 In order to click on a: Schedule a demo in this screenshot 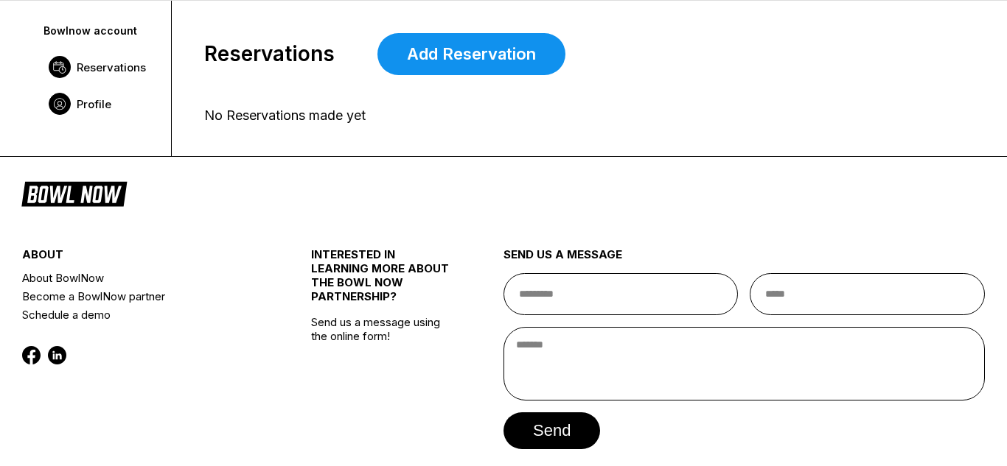, I will do `click(142, 315)`.